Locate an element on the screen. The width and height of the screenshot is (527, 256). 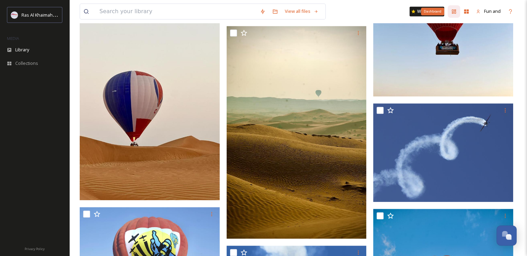
a: What's New is located at coordinates (427, 11).